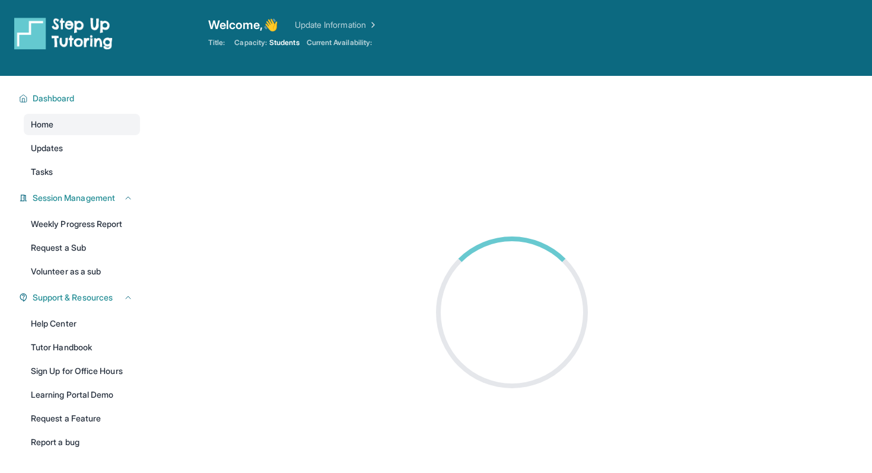 Image resolution: width=872 pixels, height=473 pixels. What do you see at coordinates (284, 43) in the screenshot?
I see `span: Students` at bounding box center [284, 43].